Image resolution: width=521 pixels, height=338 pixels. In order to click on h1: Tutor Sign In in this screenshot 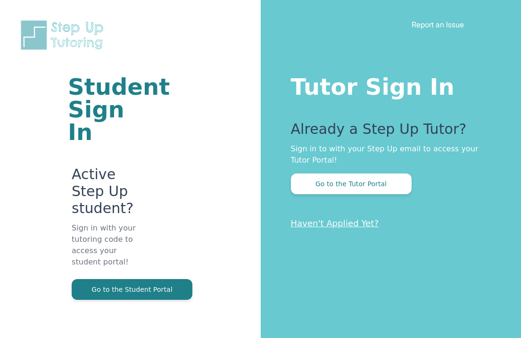, I will do `click(387, 85)`.